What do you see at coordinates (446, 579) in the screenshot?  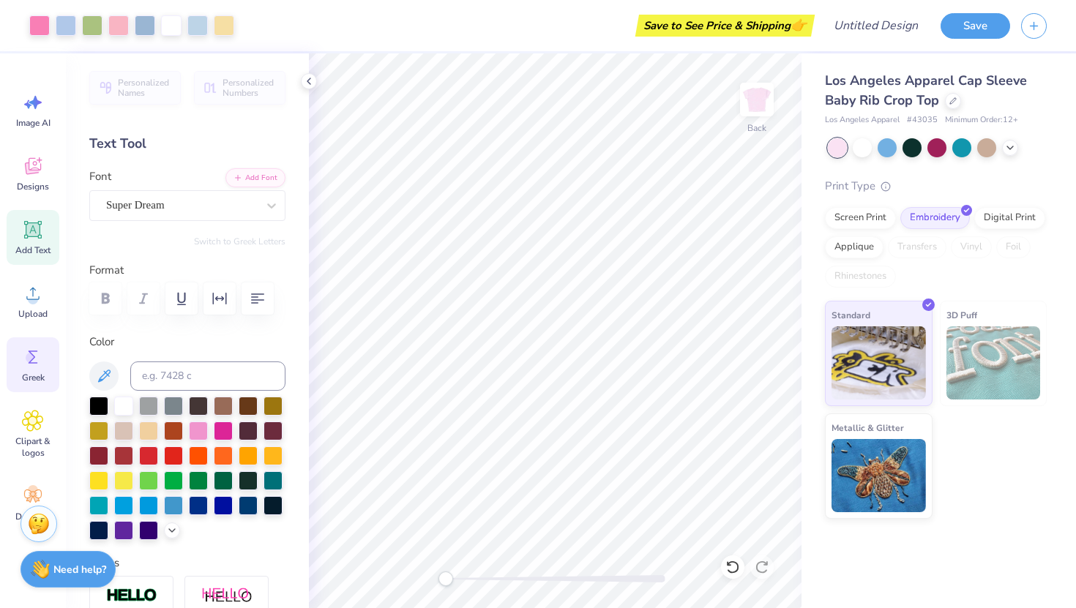 I see `div: Accessibility label` at bounding box center [446, 579].